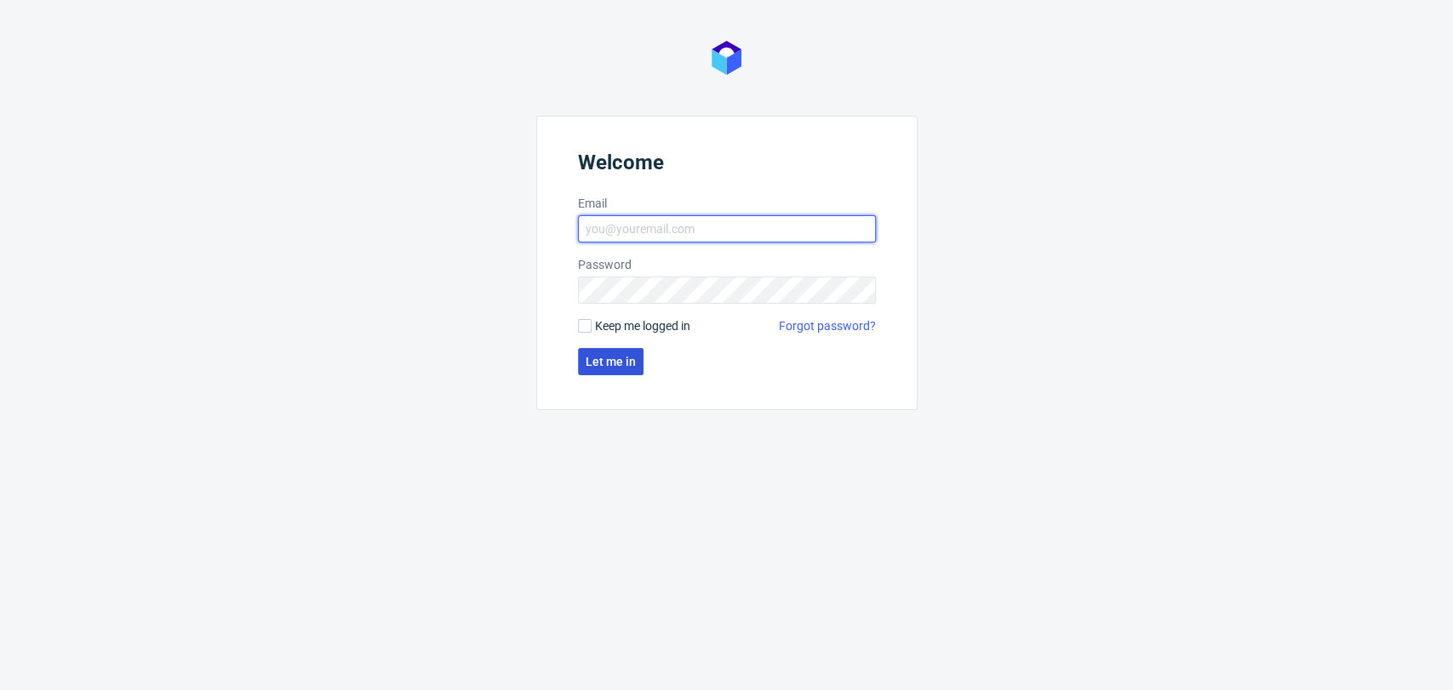 The width and height of the screenshot is (1453, 690). I want to click on input: you@youremail.com, so click(727, 229).